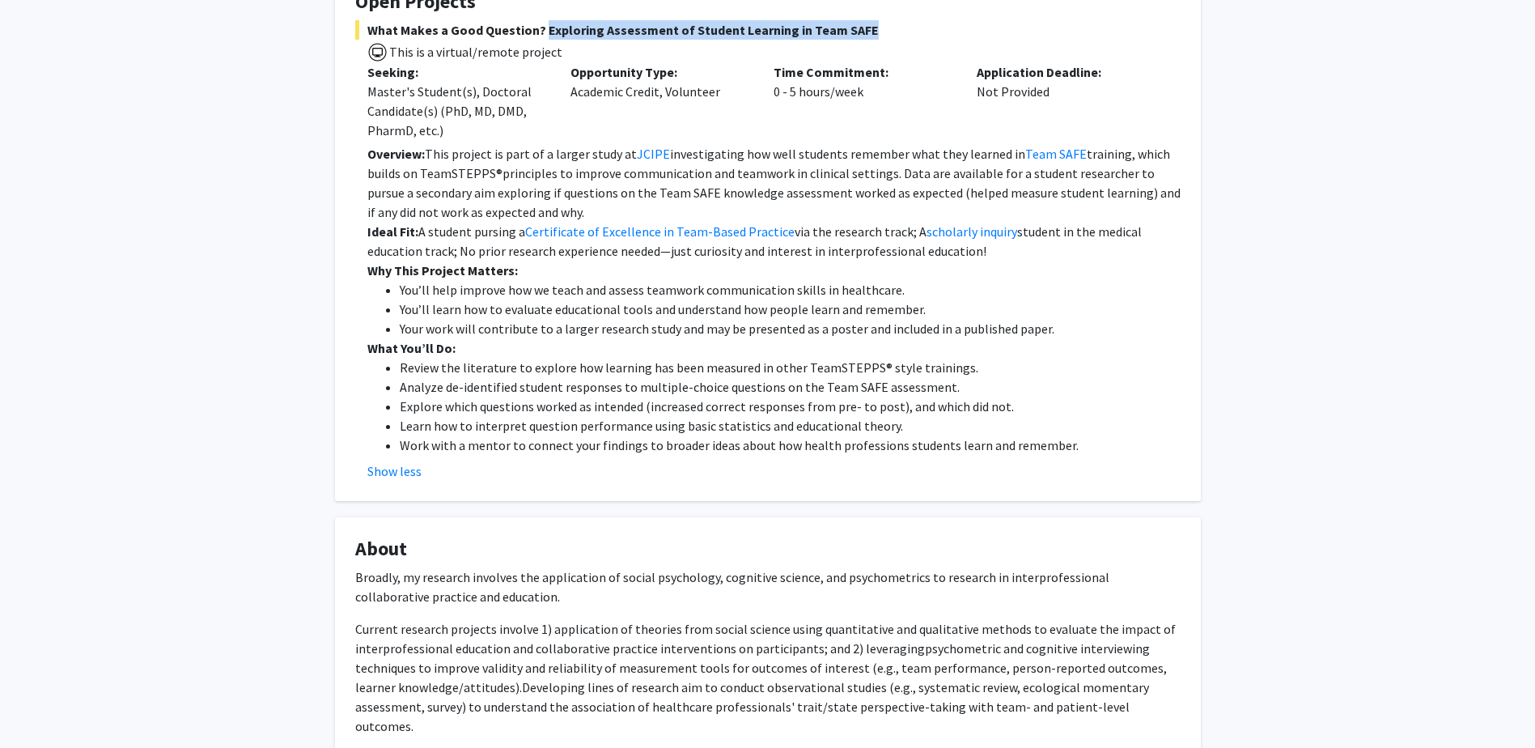 The image size is (1535, 748). I want to click on span: This is a virtual/remote project, so click(475, 52).